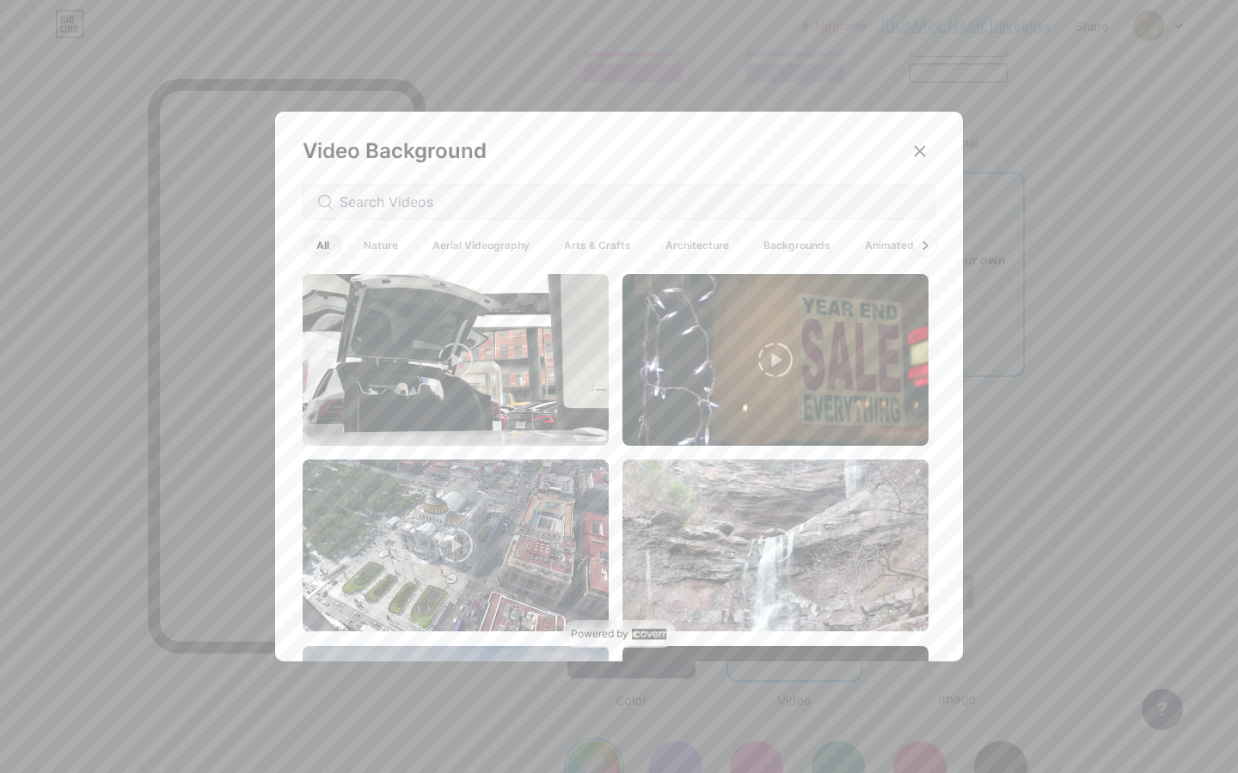 Image resolution: width=1238 pixels, height=773 pixels. Describe the element at coordinates (630, 202) in the screenshot. I see `input: Search Videos` at that location.